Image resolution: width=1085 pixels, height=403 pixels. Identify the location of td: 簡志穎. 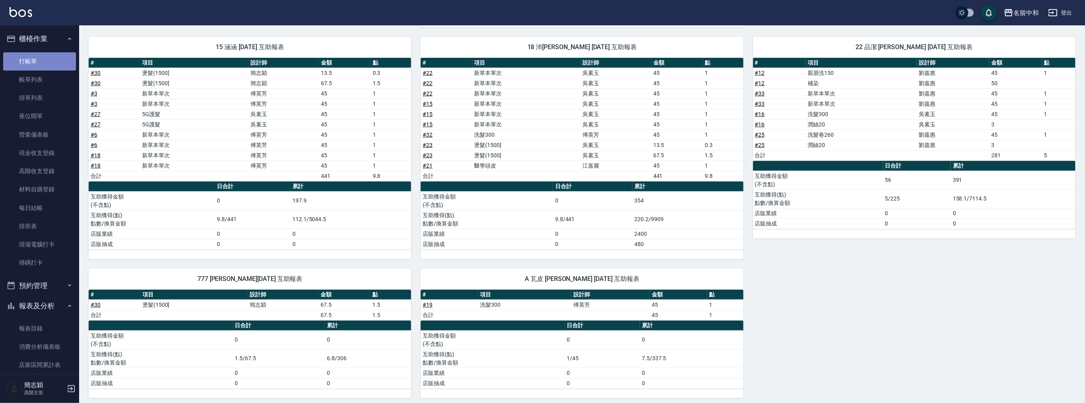
(284, 83).